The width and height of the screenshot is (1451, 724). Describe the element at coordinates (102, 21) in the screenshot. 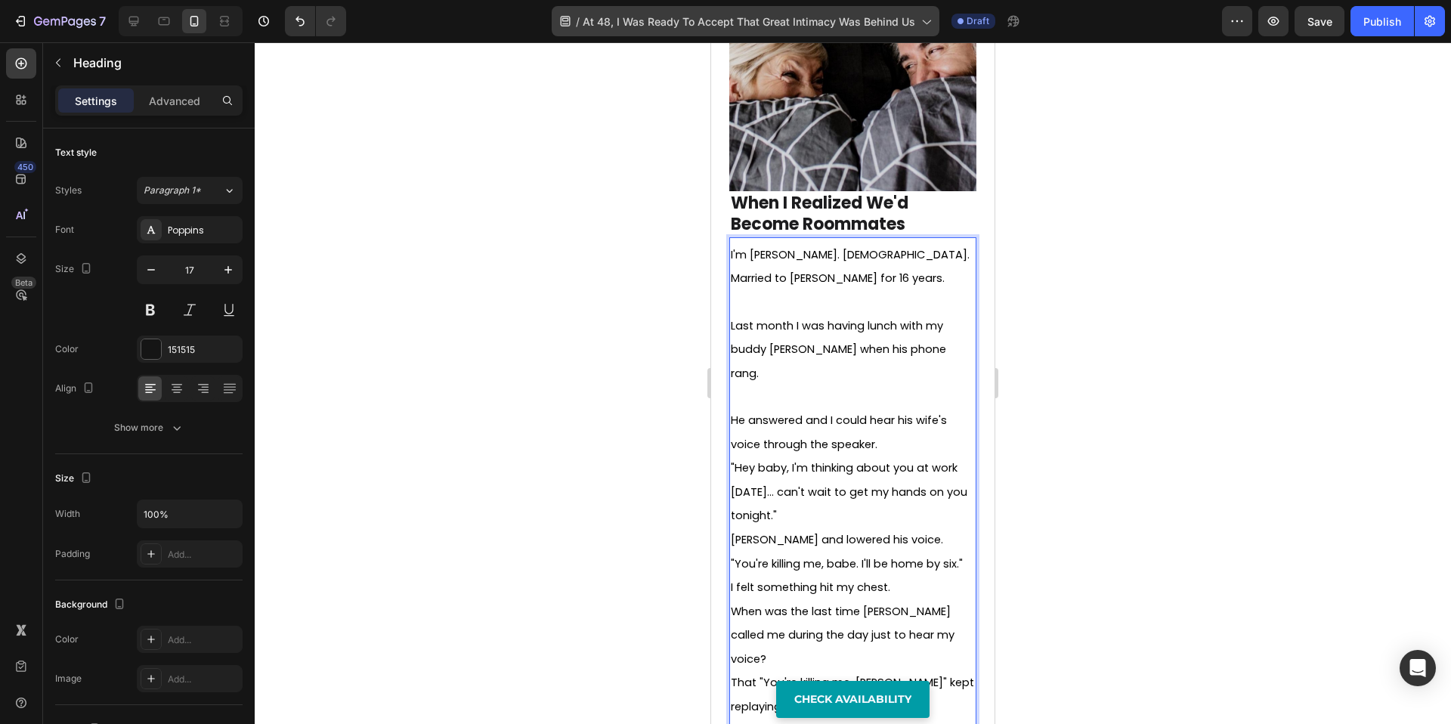

I see `p: 7` at that location.